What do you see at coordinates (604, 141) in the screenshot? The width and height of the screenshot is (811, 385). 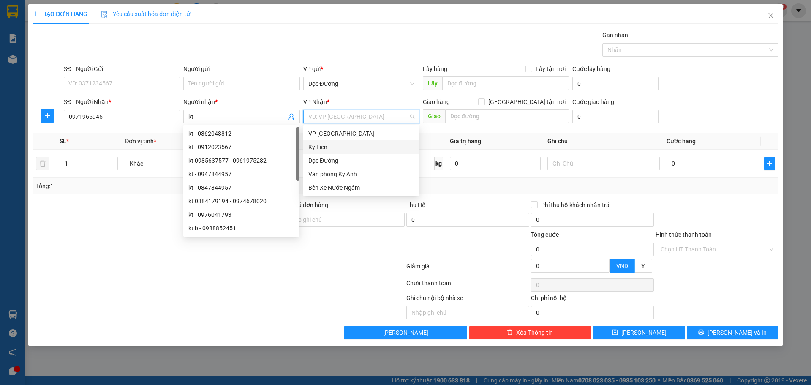 I see `th: Ghi chú` at bounding box center [604, 141].